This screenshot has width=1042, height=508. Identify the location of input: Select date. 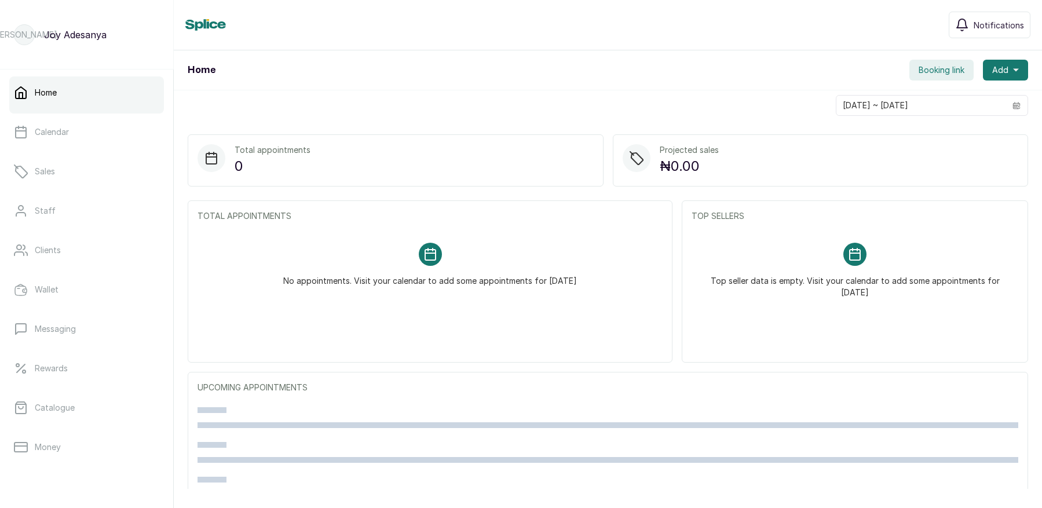
(921, 105).